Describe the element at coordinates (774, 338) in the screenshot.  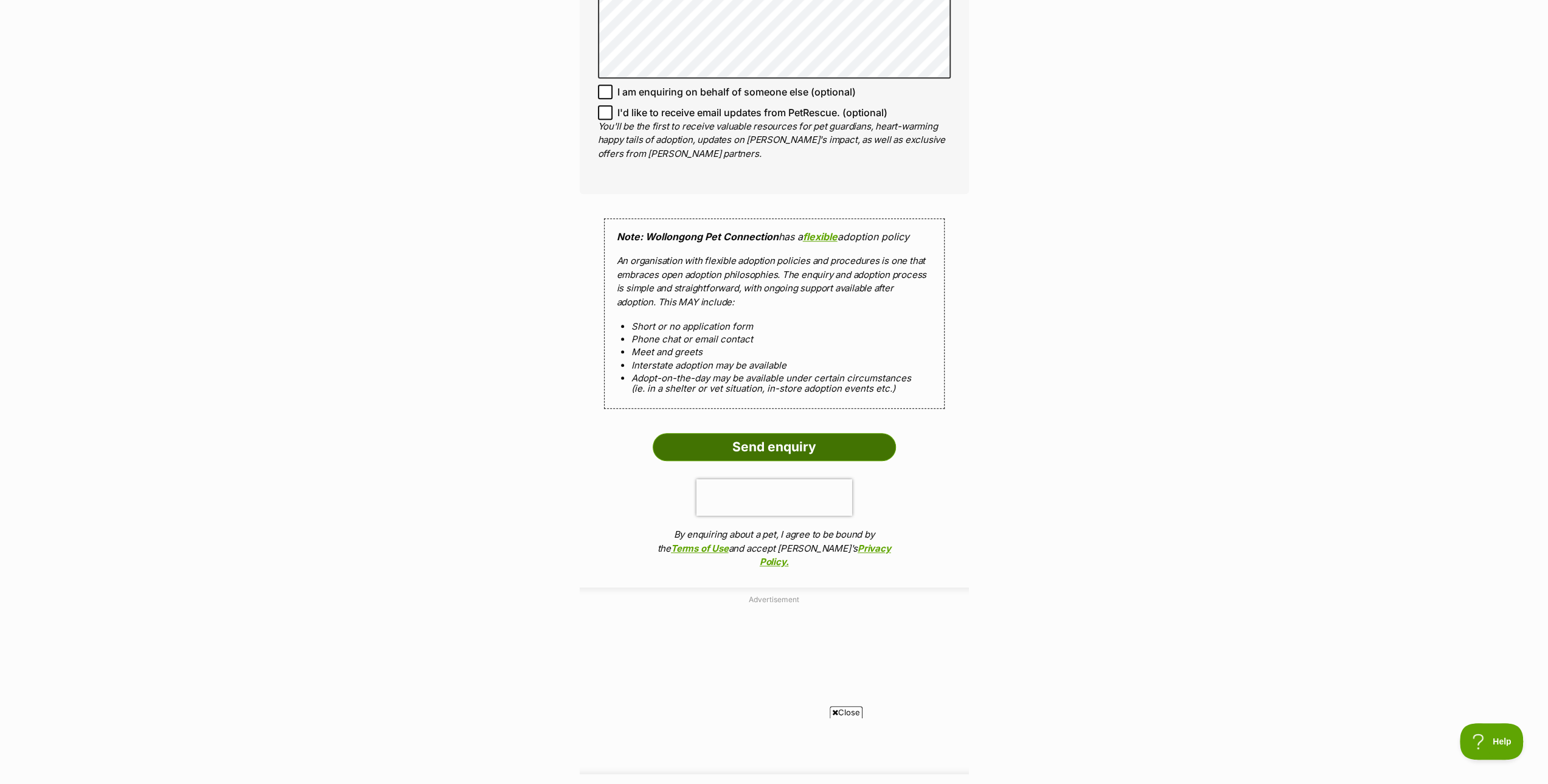
I see `li: Phone chat or email contact` at that location.